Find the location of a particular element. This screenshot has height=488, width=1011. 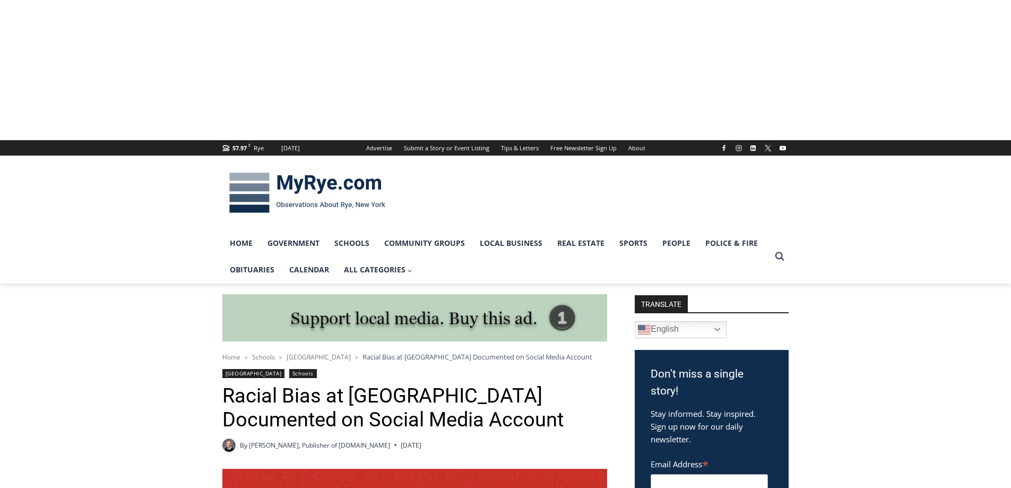

a: X is located at coordinates (768, 148).